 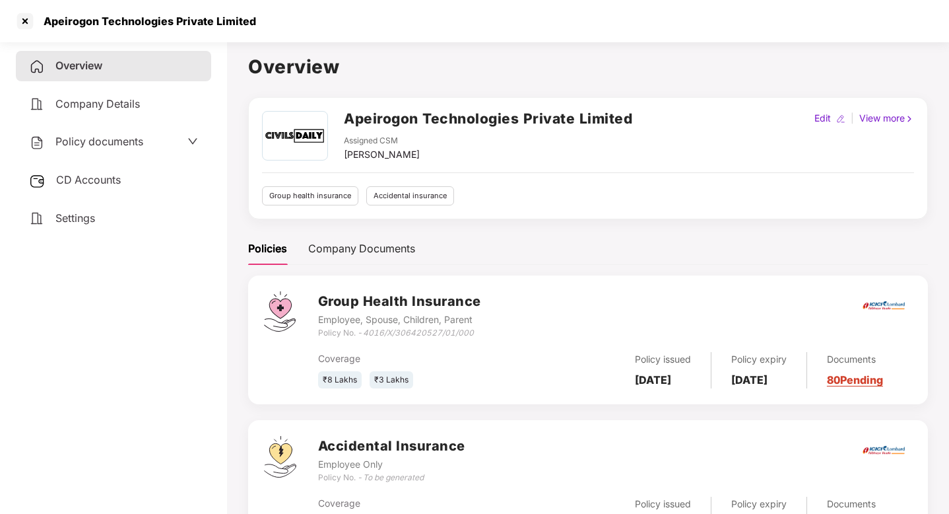 I want to click on span: Overview, so click(x=79, y=65).